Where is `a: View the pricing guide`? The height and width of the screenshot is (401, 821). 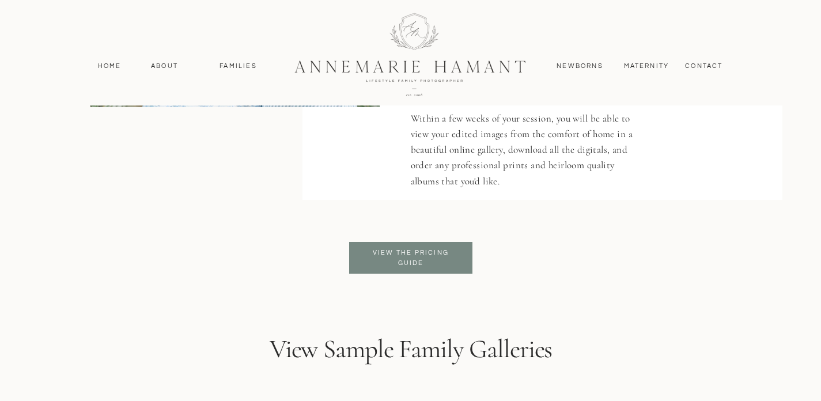 a: View the pricing guide is located at coordinates (411, 258).